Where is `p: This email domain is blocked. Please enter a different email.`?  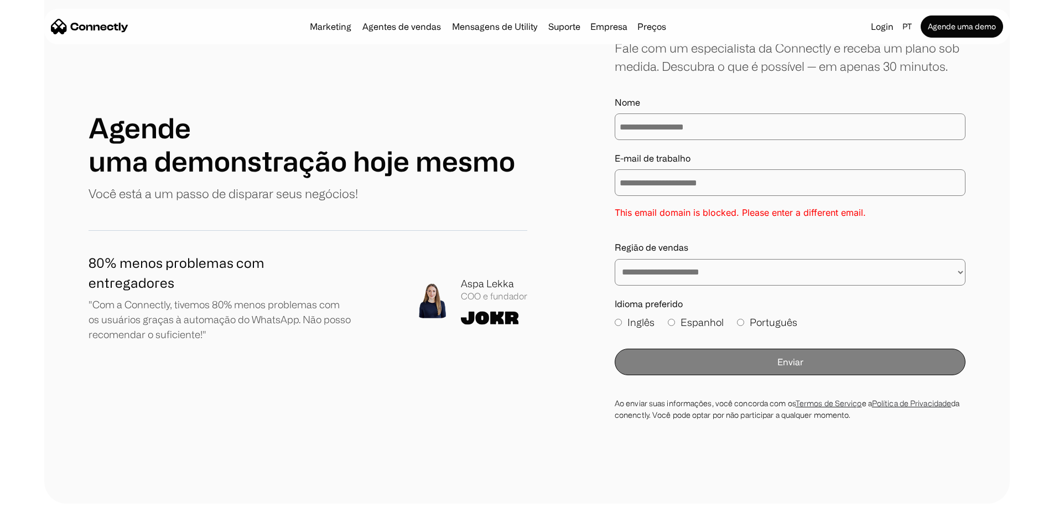 p: This email domain is blocked. Please enter a different email. is located at coordinates (790, 212).